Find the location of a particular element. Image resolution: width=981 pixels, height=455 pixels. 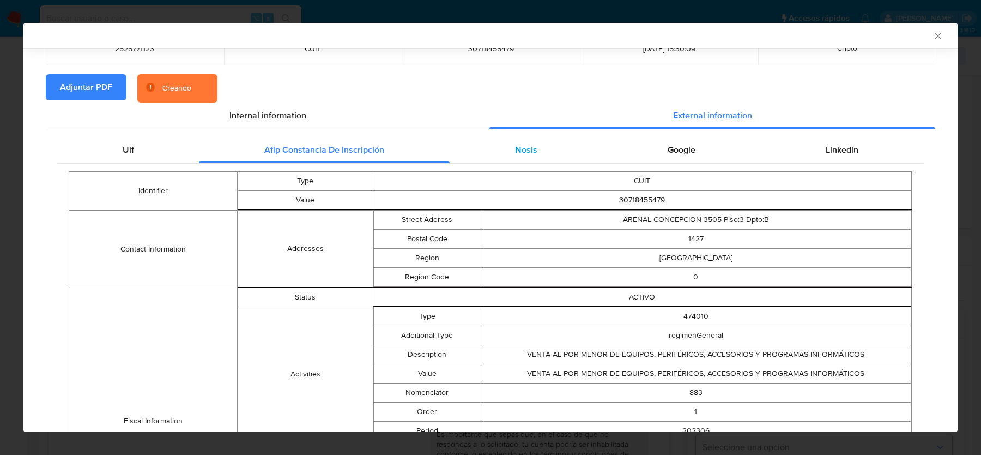

td: Period is located at coordinates (427, 431).